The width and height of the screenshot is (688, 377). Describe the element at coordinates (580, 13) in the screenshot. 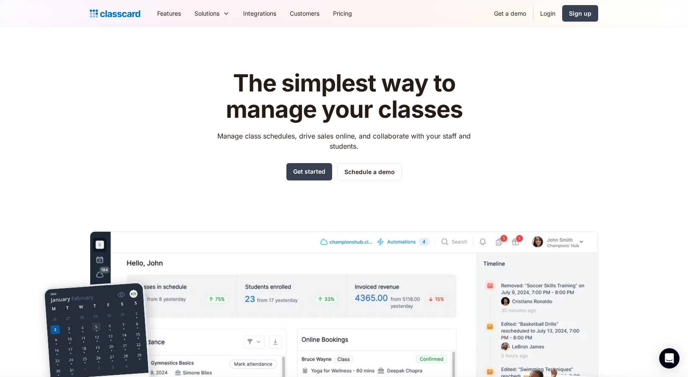

I see `a: Sign up` at that location.